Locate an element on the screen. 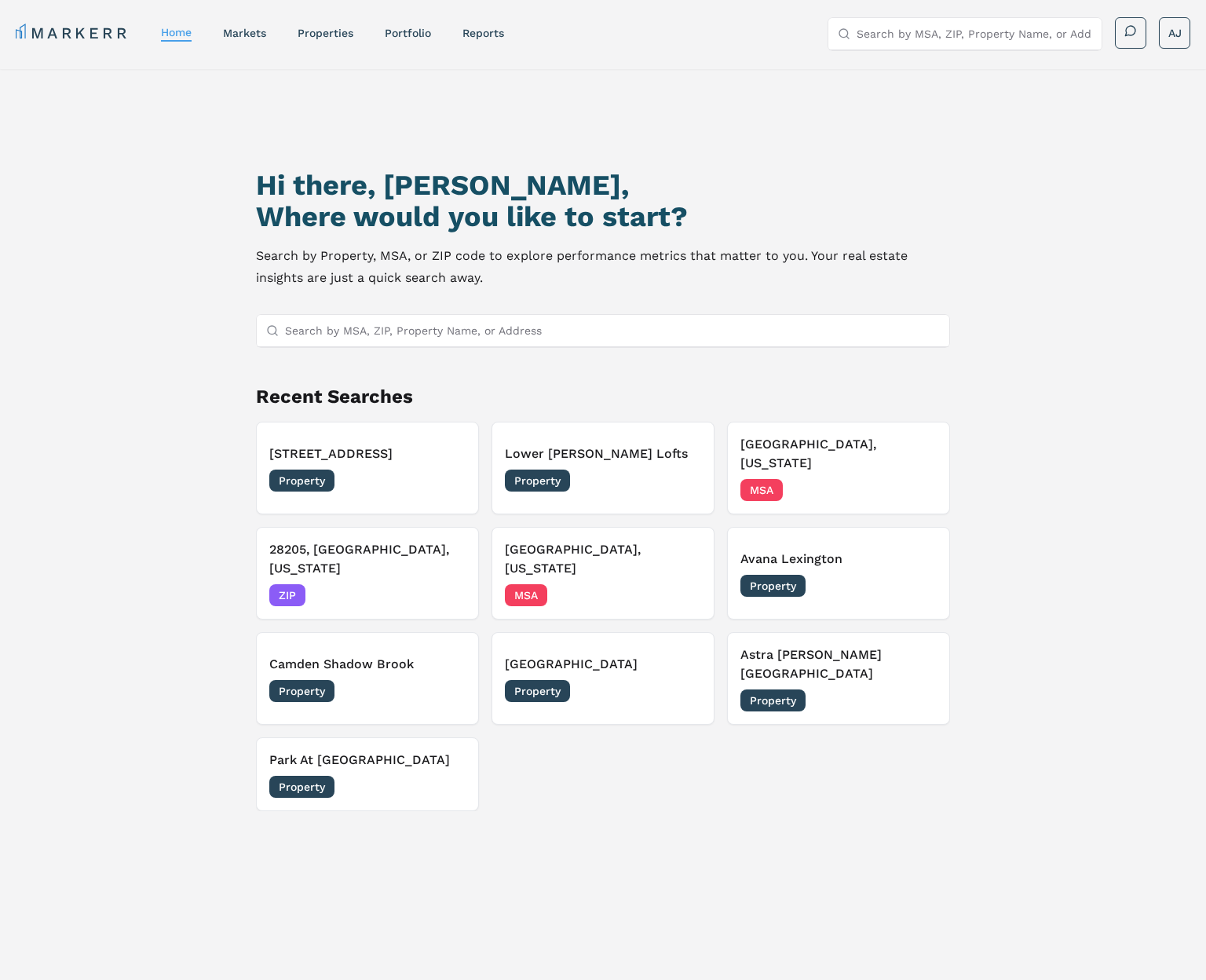 This screenshot has width=1206, height=980. a: Portfolio is located at coordinates (408, 33).